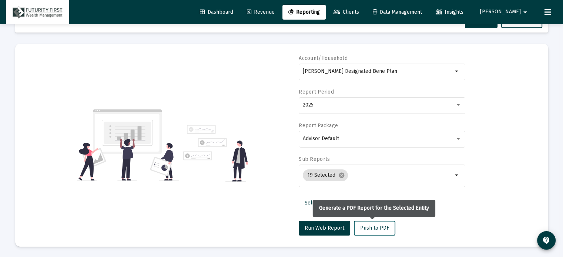 This screenshot has height=257, width=563. I want to click on span: Push to PDF, so click(374, 228).